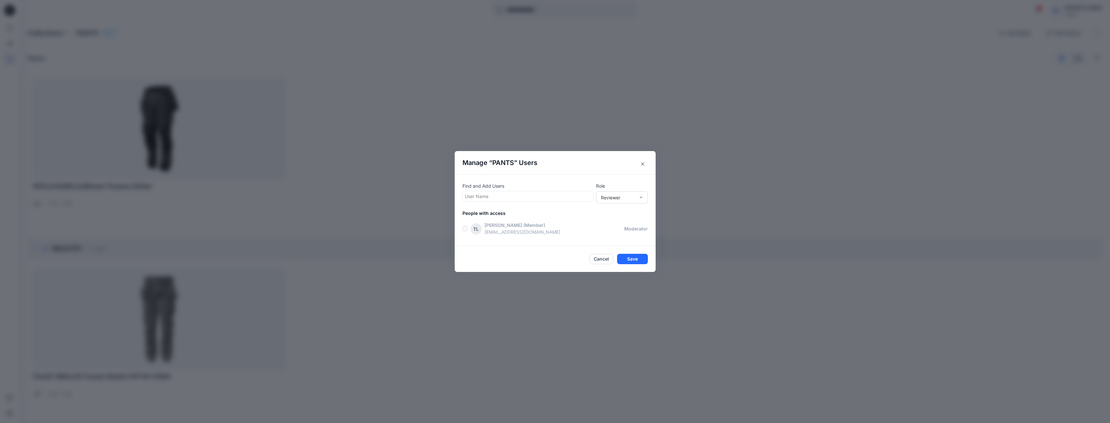 The height and width of the screenshot is (423, 1110). What do you see at coordinates (643, 164) in the screenshot?
I see `button: Close` at bounding box center [643, 164].